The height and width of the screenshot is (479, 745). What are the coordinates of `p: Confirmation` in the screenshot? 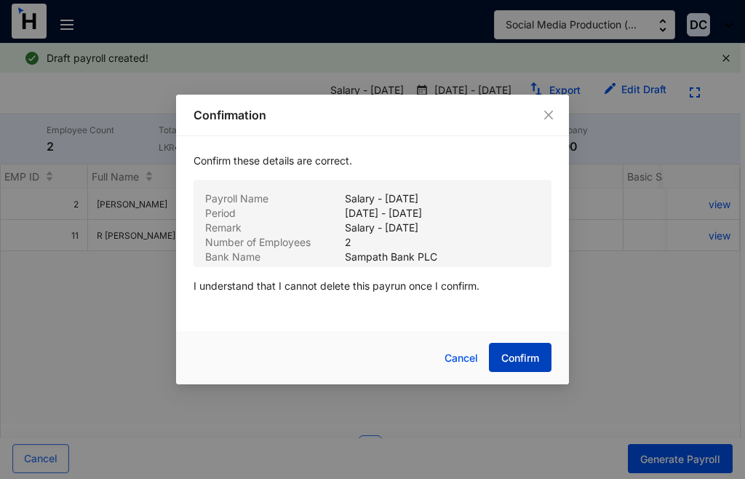 It's located at (372, 115).